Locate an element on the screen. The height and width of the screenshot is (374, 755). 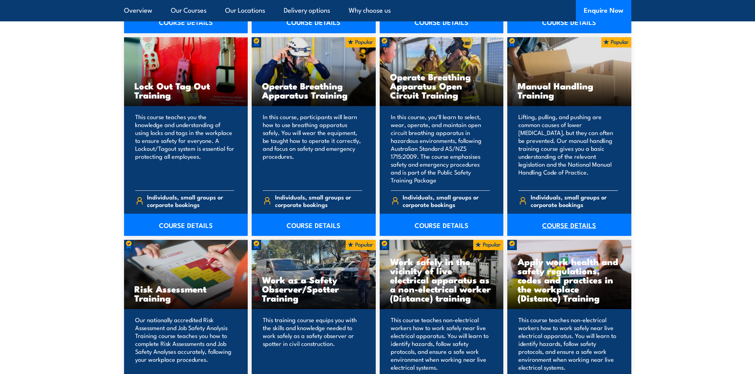
h3: Apply work health and safety regulations, codes and practices in the workplace (Distance) Training is located at coordinates (569, 280).